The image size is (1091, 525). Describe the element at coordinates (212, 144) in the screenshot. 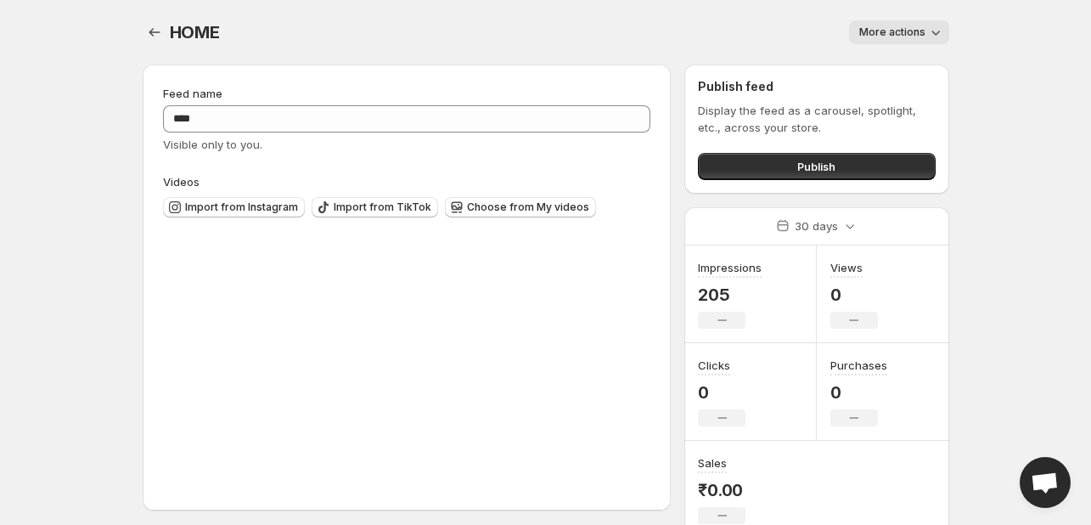

I see `span: Visible only to you.` at that location.